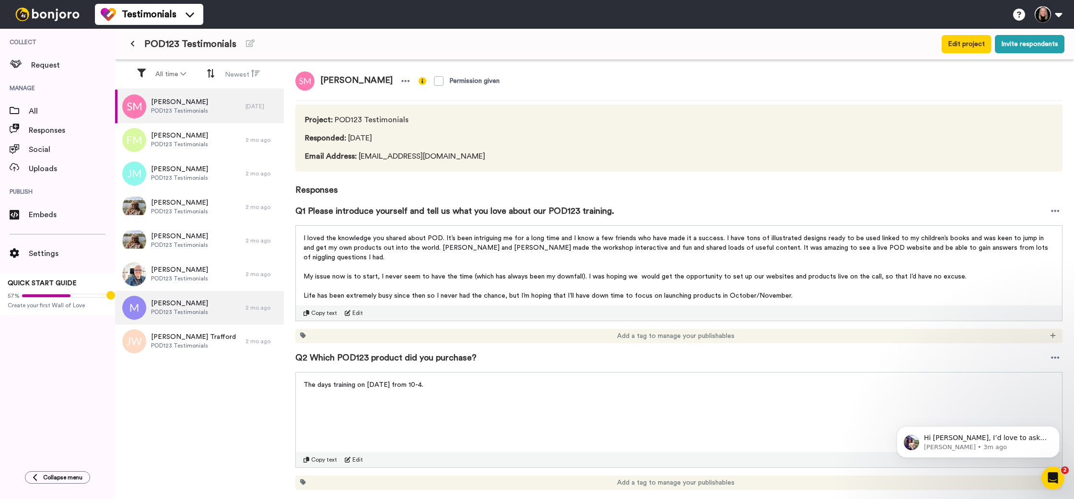 The width and height of the screenshot is (1074, 499). Describe the element at coordinates (47, 14) in the screenshot. I see `img: bj-logo-header-white.svg` at that location.